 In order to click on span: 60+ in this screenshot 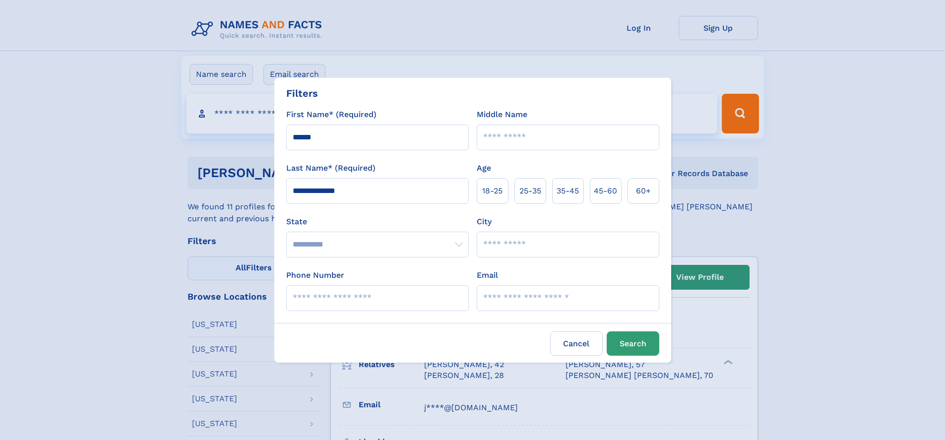, I will do `click(644, 191)`.